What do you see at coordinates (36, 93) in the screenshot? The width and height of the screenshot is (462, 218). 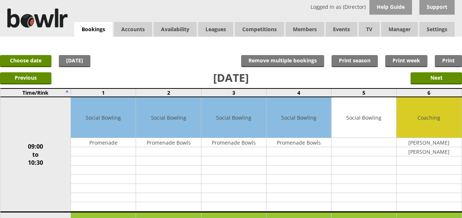 I see `td: Time/Rink` at bounding box center [36, 93].